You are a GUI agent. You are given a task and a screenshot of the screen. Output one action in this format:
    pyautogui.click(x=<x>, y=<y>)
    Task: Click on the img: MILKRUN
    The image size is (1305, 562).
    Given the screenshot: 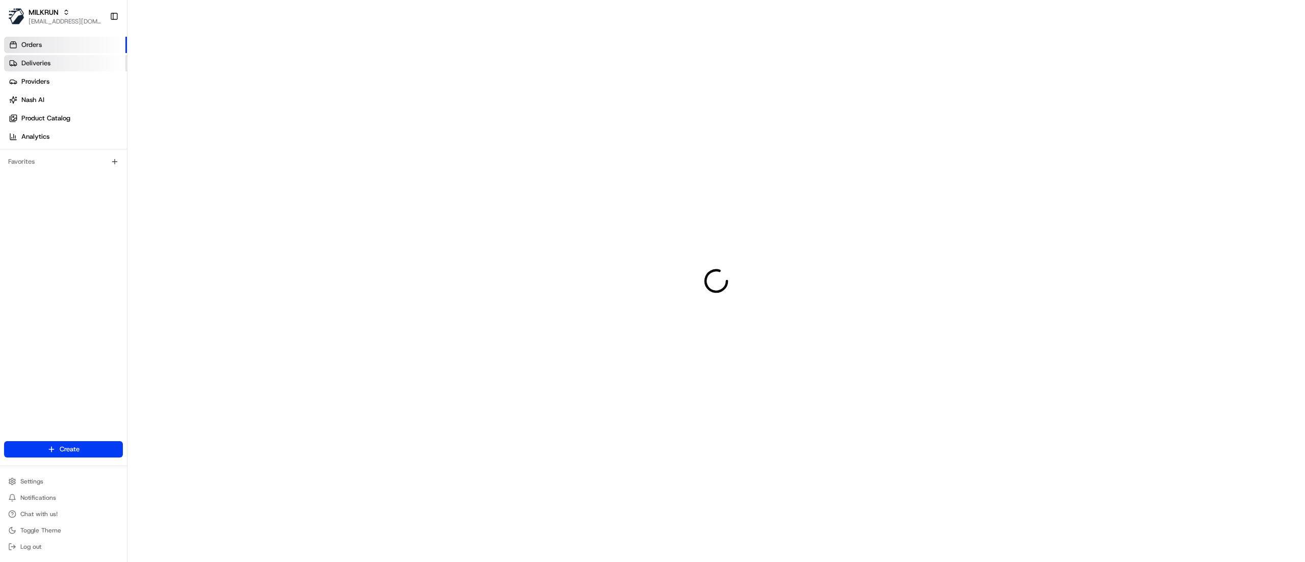 What is the action you would take?
    pyautogui.click(x=16, y=16)
    